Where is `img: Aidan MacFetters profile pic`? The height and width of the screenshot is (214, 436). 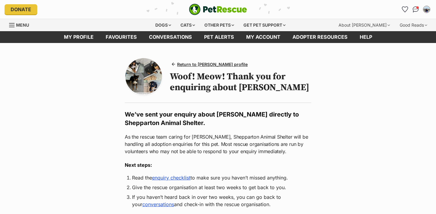
img: Aidan MacFetters profile pic is located at coordinates (426, 9).